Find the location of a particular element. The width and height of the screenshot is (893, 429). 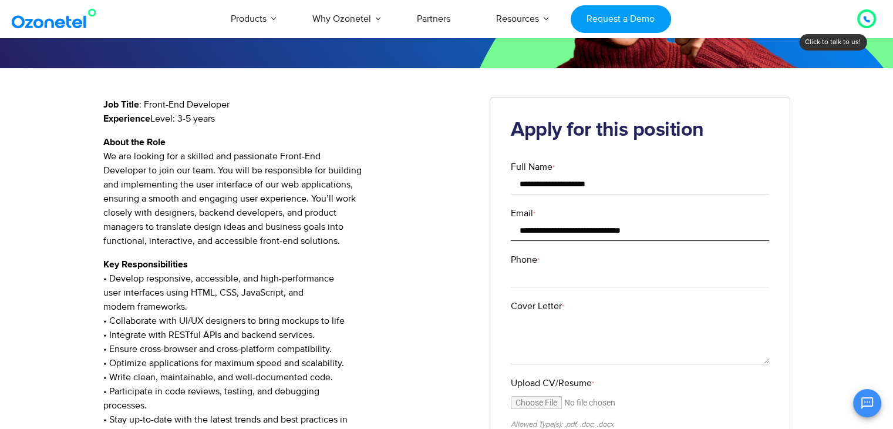

small: Allowed Type(s): .pdf, .doc, .docx is located at coordinates (562, 424).